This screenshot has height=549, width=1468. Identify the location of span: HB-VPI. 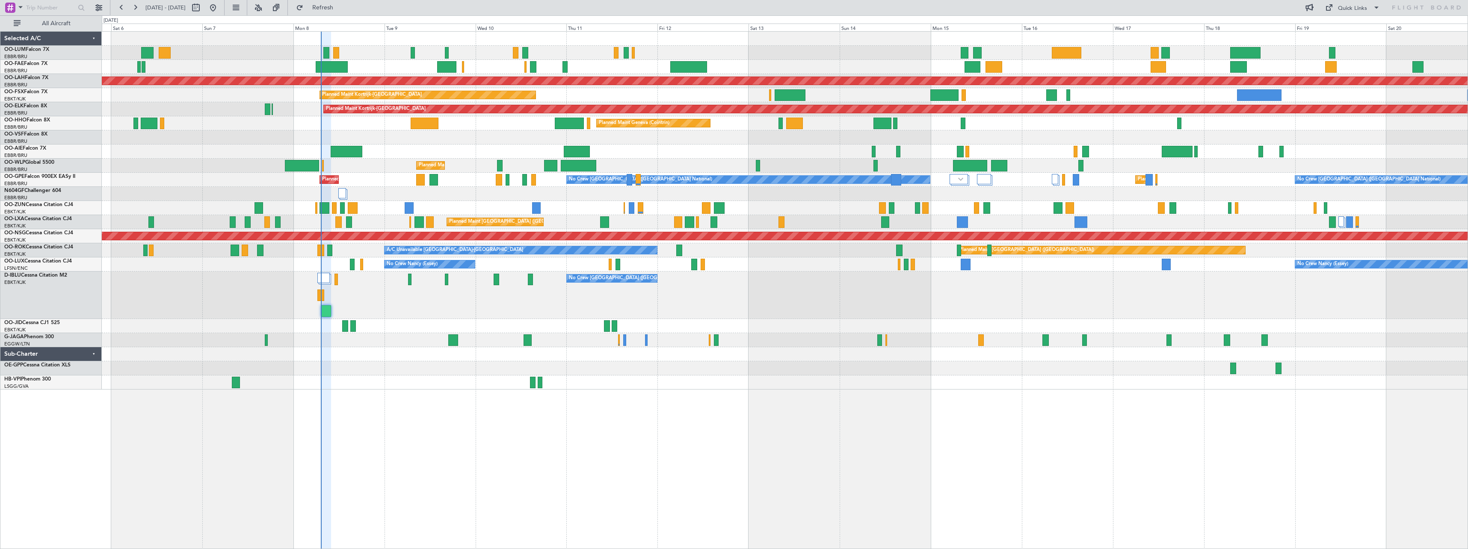
(12, 379).